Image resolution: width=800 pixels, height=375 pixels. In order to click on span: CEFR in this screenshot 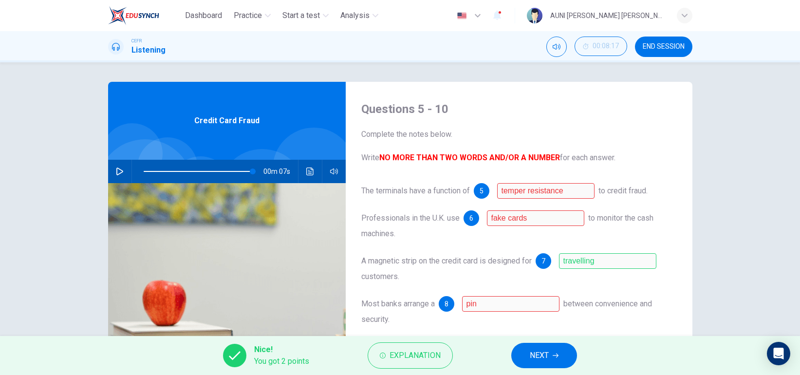, I will do `click(136, 41)`.